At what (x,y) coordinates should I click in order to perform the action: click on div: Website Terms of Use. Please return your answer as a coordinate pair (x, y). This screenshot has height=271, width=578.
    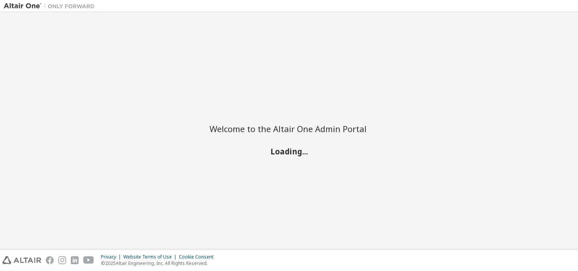
    Looking at the image, I should click on (151, 257).